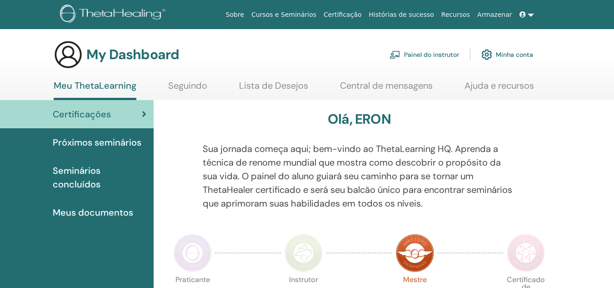  I want to click on a: Histórias de sucesso, so click(402, 15).